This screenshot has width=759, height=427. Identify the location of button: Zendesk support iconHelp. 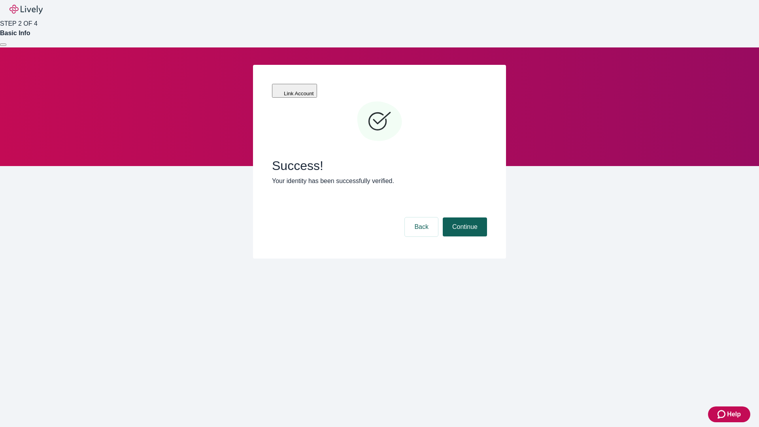
(729, 414).